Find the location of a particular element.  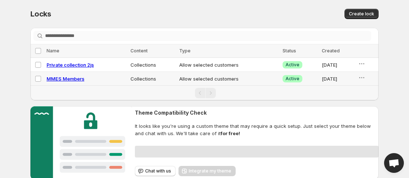

span: Chat with us is located at coordinates (158, 171).